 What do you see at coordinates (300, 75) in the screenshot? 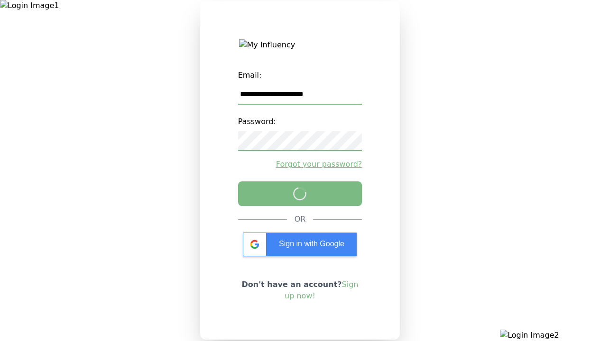
I see `label: Email:` at bounding box center [300, 75].